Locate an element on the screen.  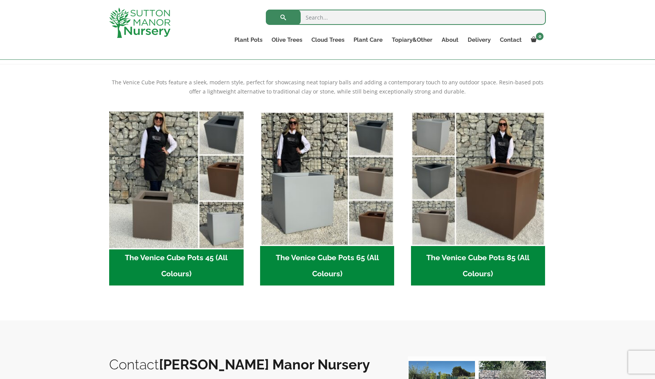
a: About is located at coordinates (450, 40).